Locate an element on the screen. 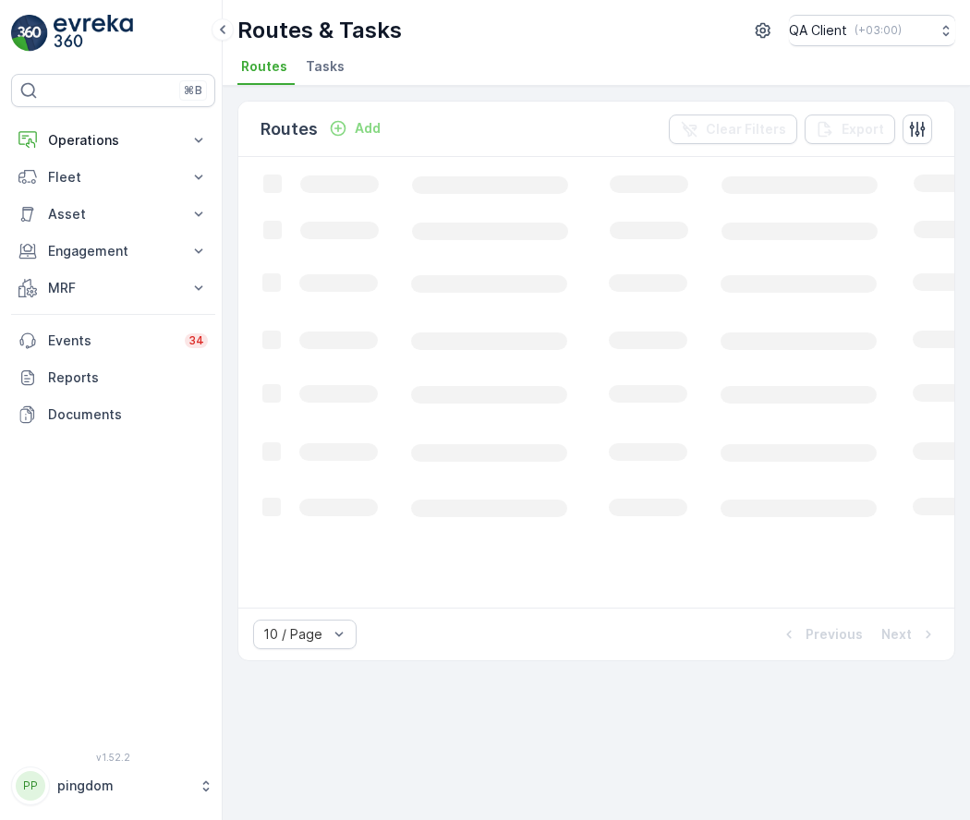 The image size is (970, 820). p: Asset is located at coordinates (113, 214).